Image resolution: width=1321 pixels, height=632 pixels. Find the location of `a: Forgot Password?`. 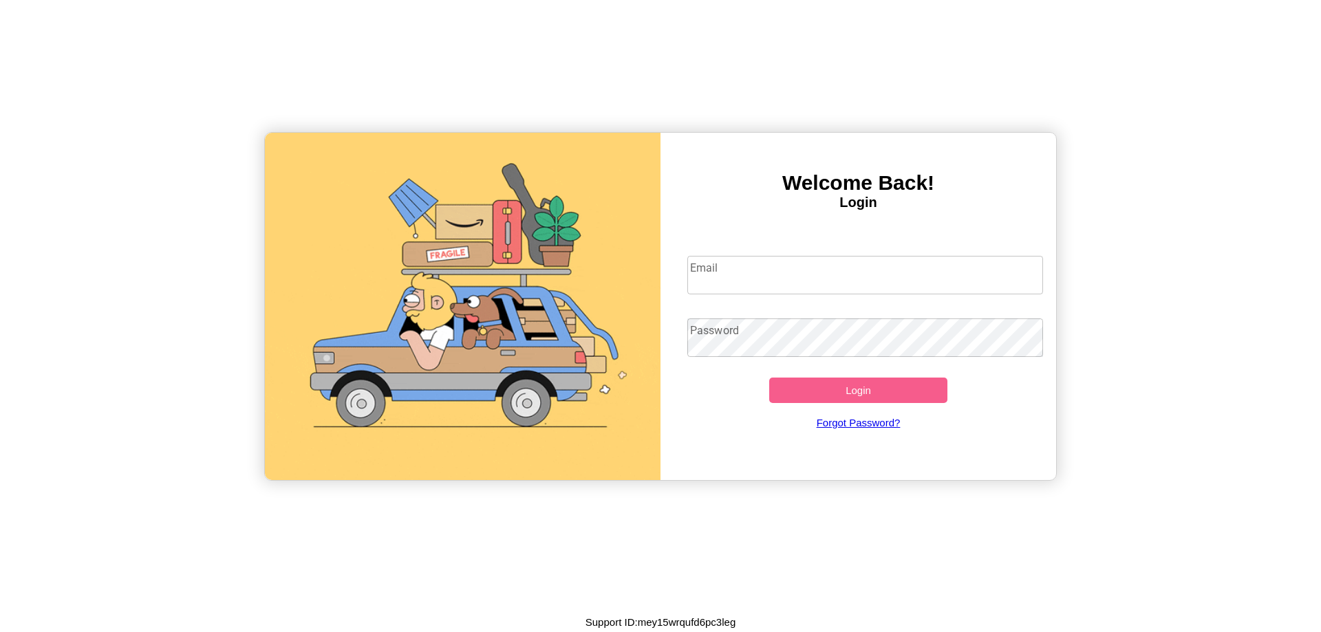

a: Forgot Password? is located at coordinates (859, 423).